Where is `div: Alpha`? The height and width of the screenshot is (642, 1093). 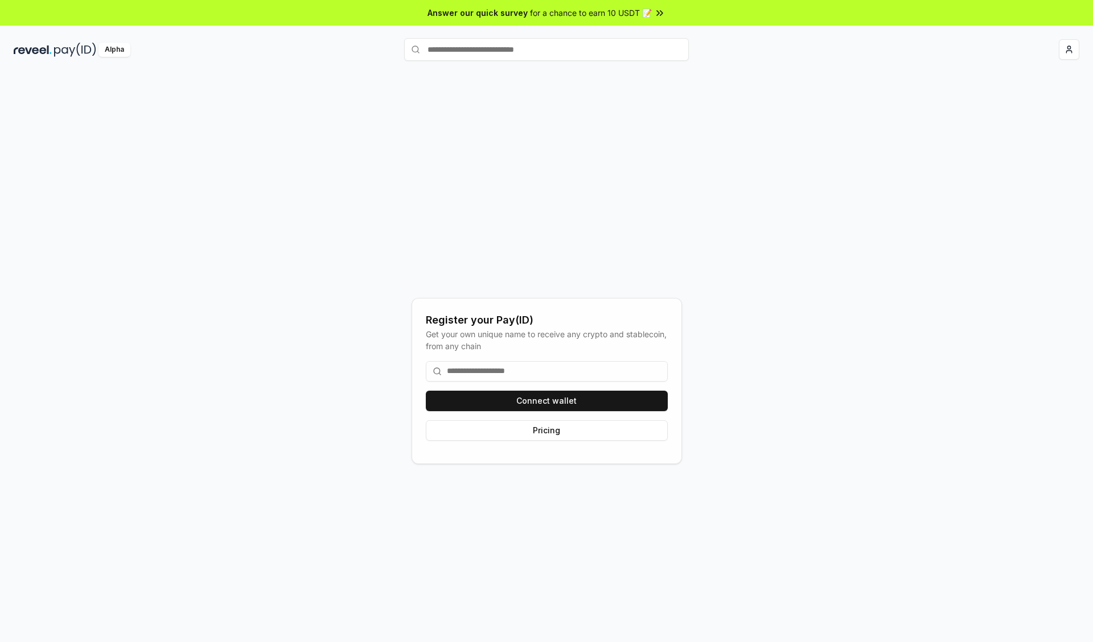 div: Alpha is located at coordinates (114, 50).